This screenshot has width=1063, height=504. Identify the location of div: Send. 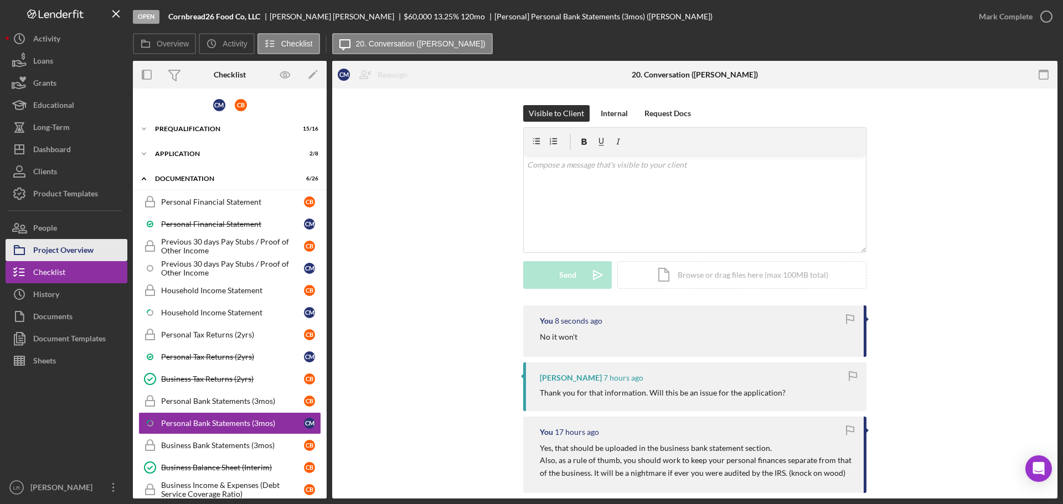
(567, 275).